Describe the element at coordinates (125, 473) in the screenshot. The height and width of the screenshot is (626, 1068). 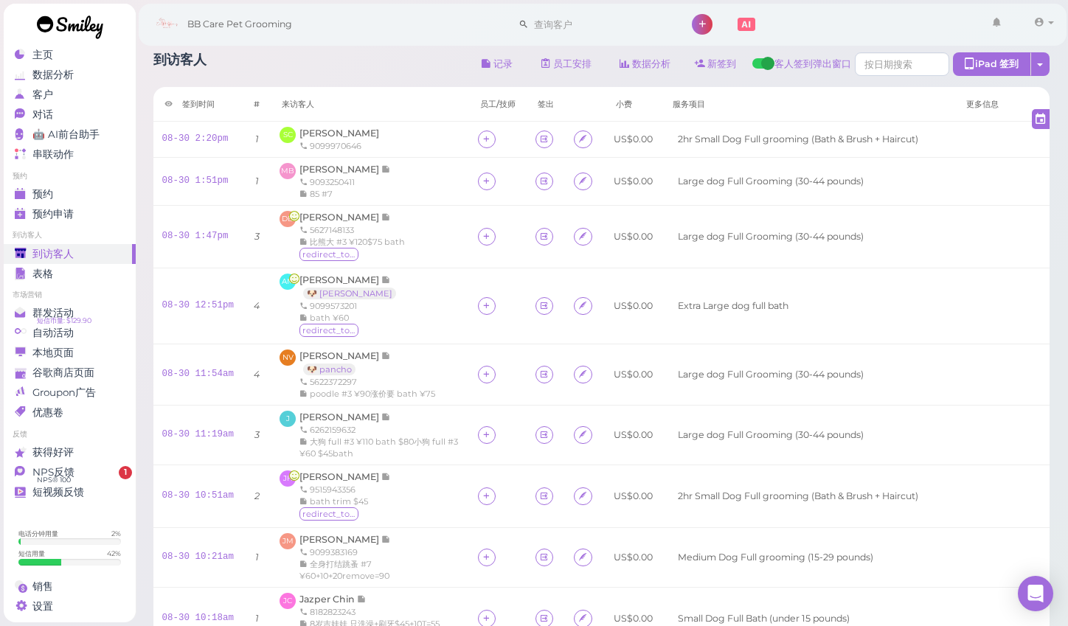
I see `span: 1` at that location.